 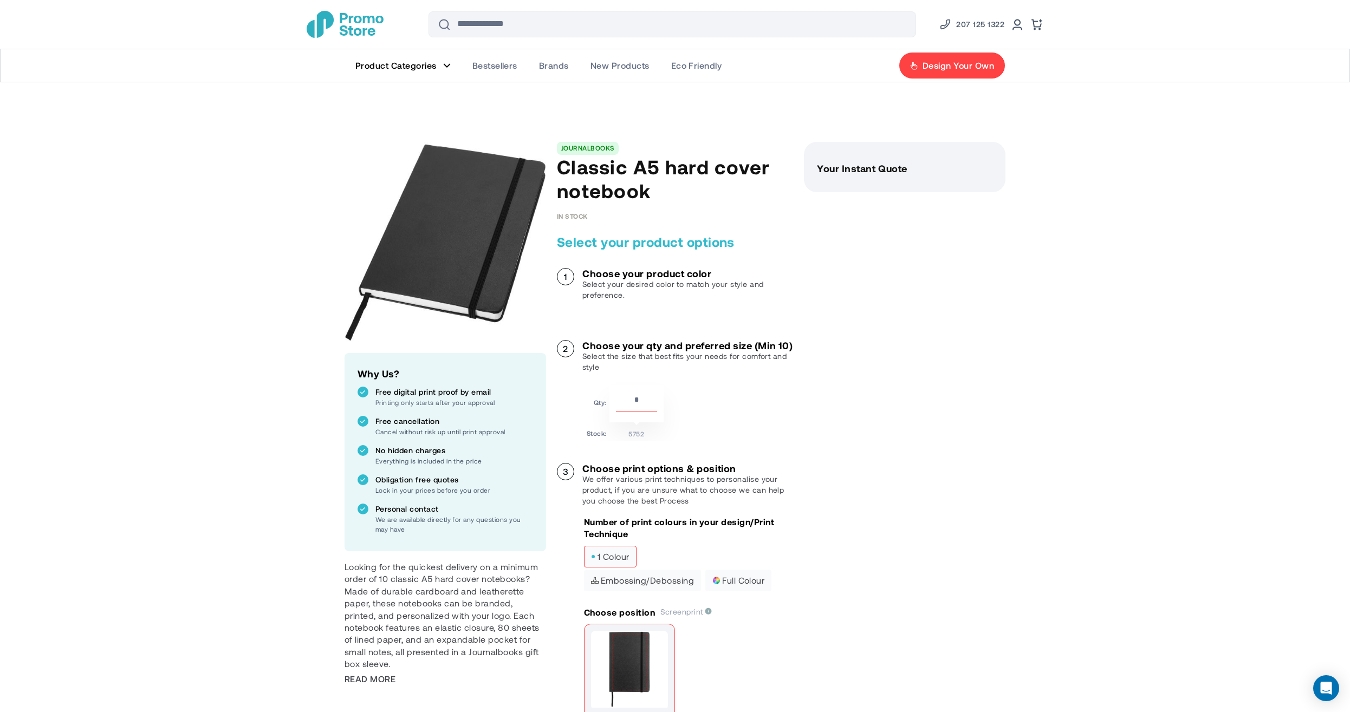 What do you see at coordinates (553, 66) in the screenshot?
I see `span: Brands` at bounding box center [553, 66].